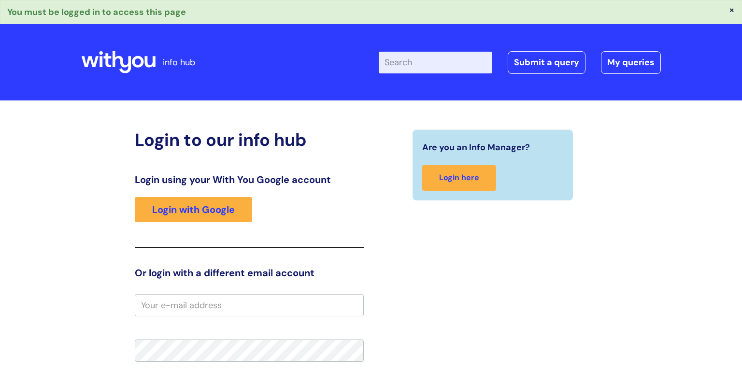  I want to click on h3: Or login with a different email account, so click(249, 273).